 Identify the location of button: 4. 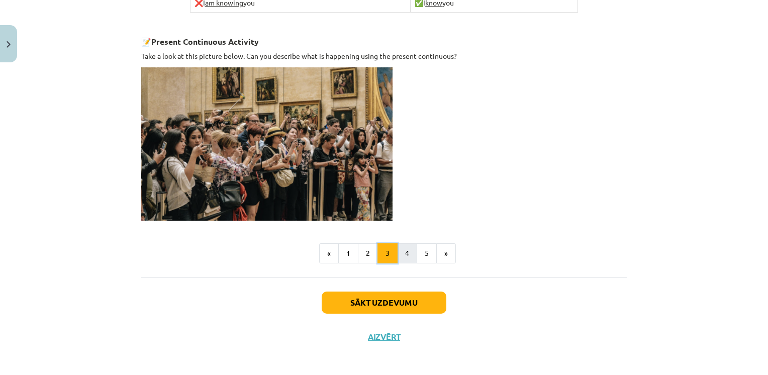
(407, 253).